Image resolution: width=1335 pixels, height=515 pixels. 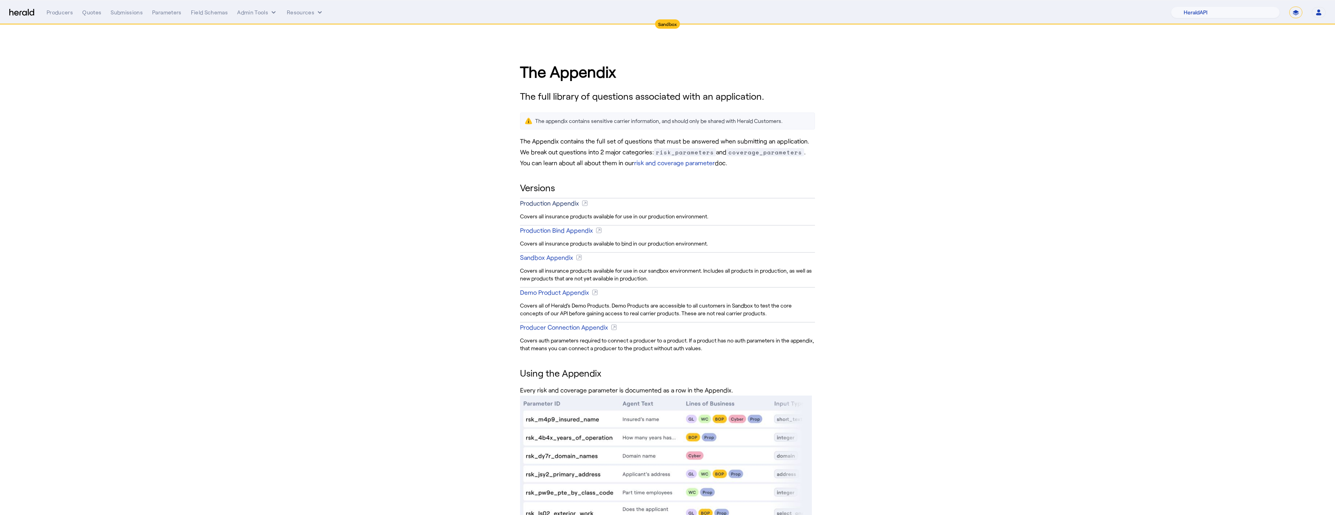 What do you see at coordinates (667, 345) in the screenshot?
I see `div: Covers auth parameters required to connect a producer to a product. If a product has no auth para...` at bounding box center [667, 345].